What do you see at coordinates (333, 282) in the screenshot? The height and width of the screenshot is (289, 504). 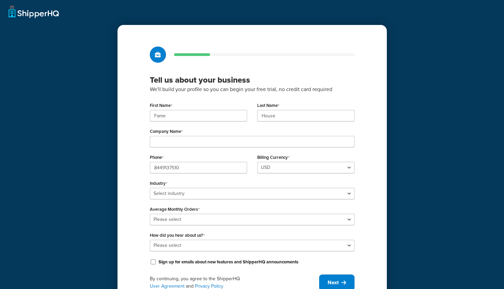 I see `span: Next` at bounding box center [333, 282].